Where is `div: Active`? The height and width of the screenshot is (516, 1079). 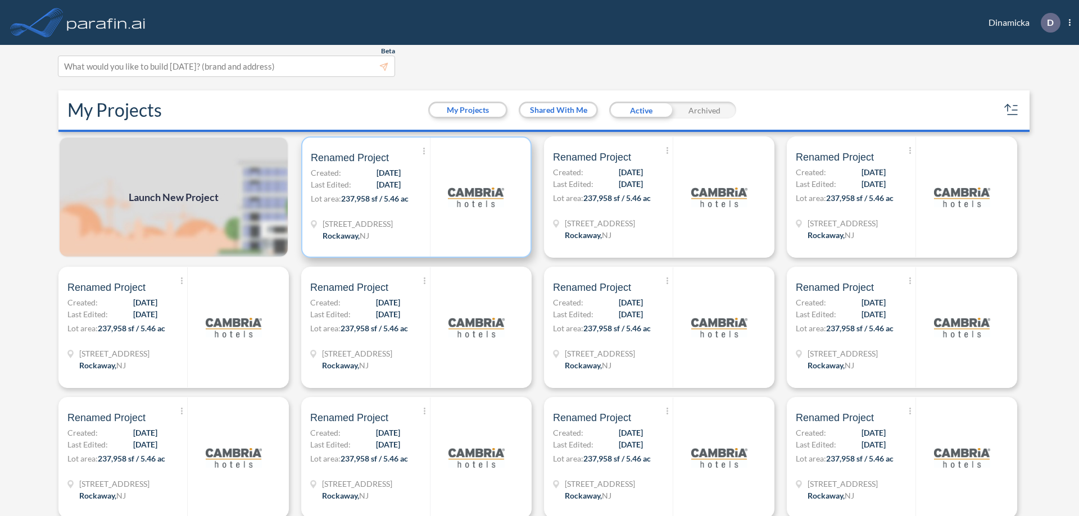 div: Active is located at coordinates (640, 110).